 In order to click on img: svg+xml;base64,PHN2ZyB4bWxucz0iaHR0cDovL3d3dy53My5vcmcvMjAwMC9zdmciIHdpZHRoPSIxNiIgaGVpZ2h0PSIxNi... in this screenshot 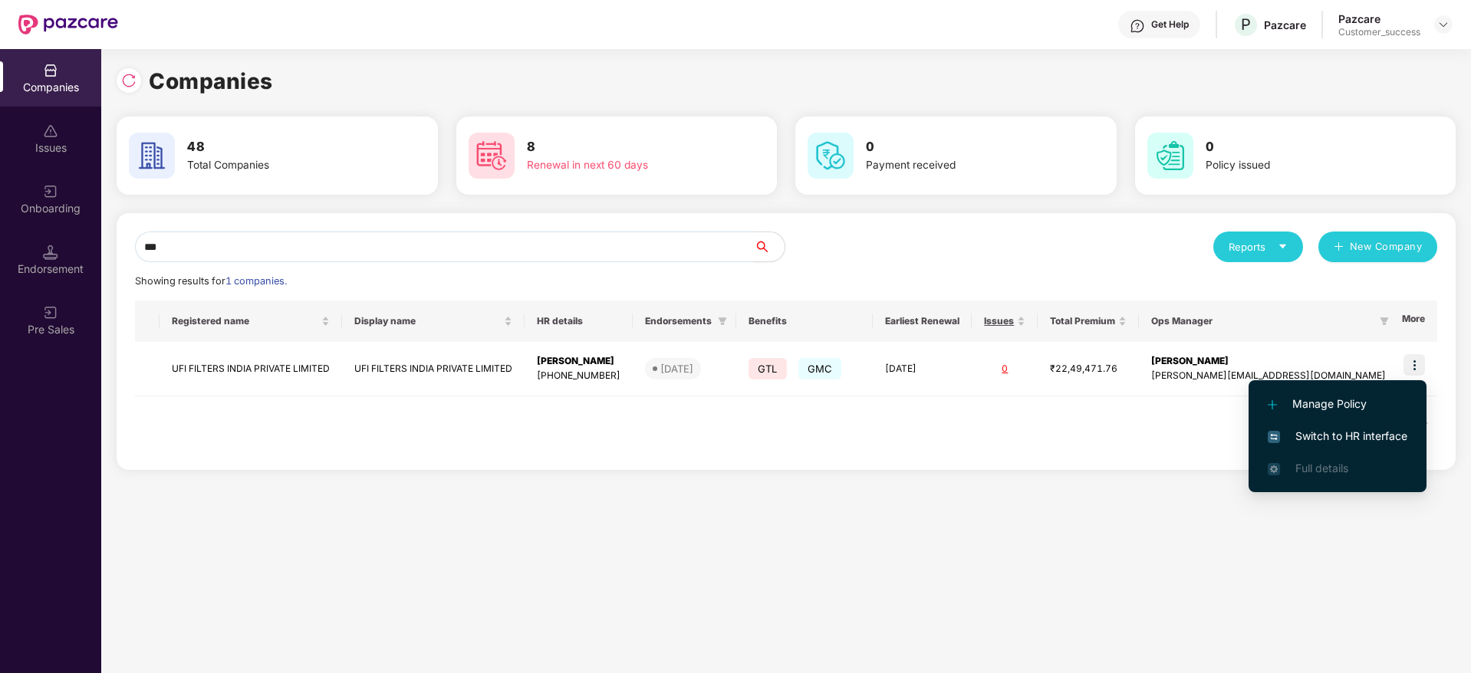, I will do `click(1274, 437)`.